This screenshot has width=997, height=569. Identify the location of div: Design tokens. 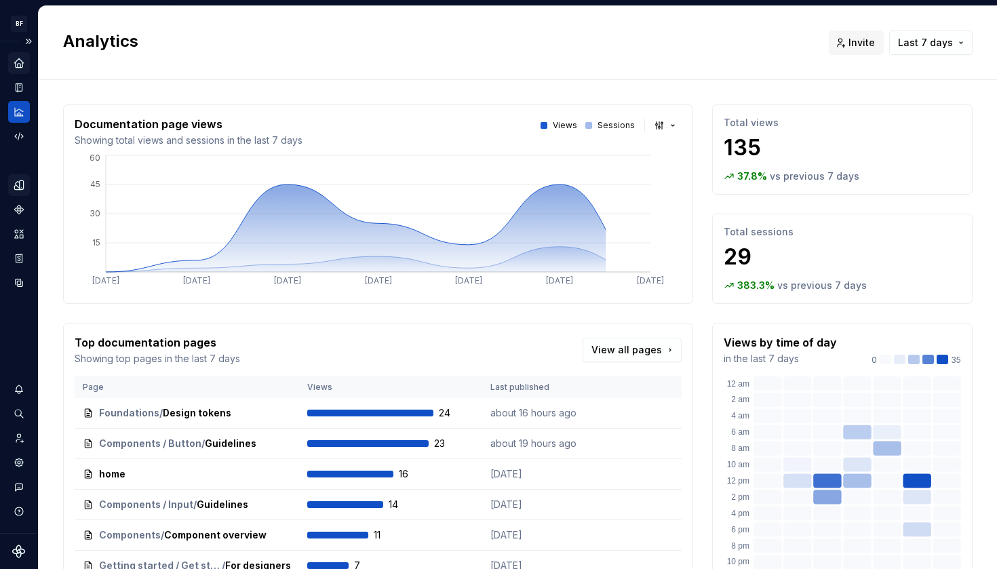
(19, 185).